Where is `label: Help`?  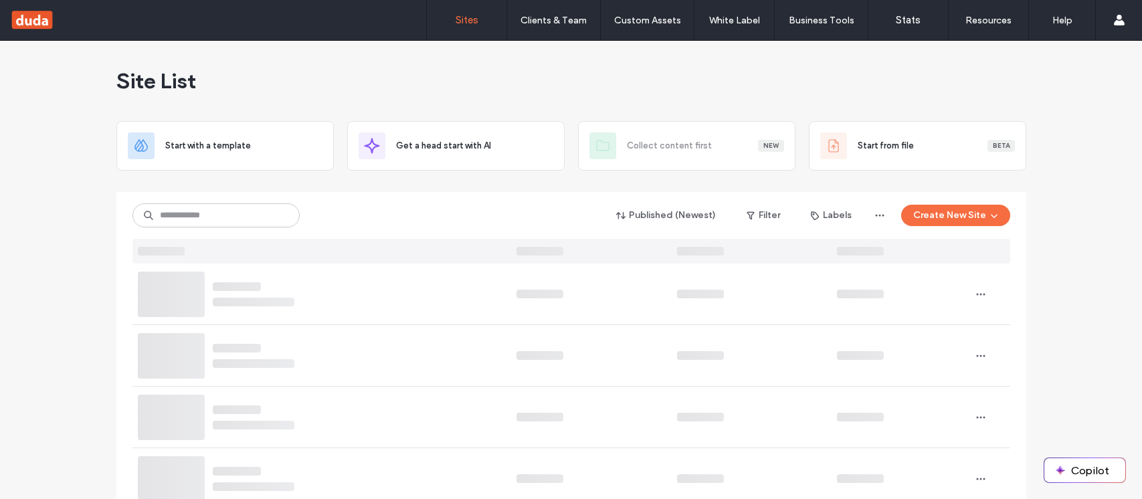 label: Help is located at coordinates (1062, 20).